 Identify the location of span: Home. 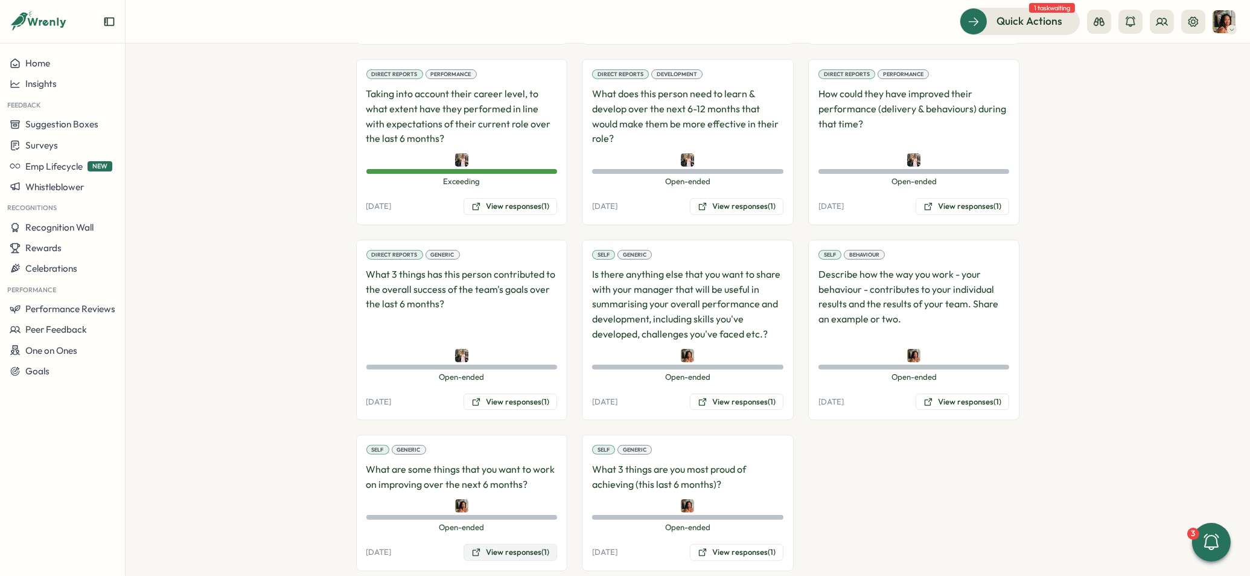
(37, 63).